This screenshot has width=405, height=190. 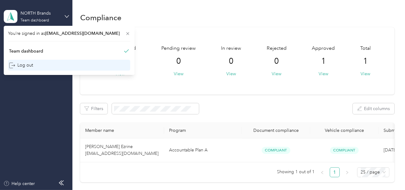 I want to click on button: Filters, so click(x=94, y=109).